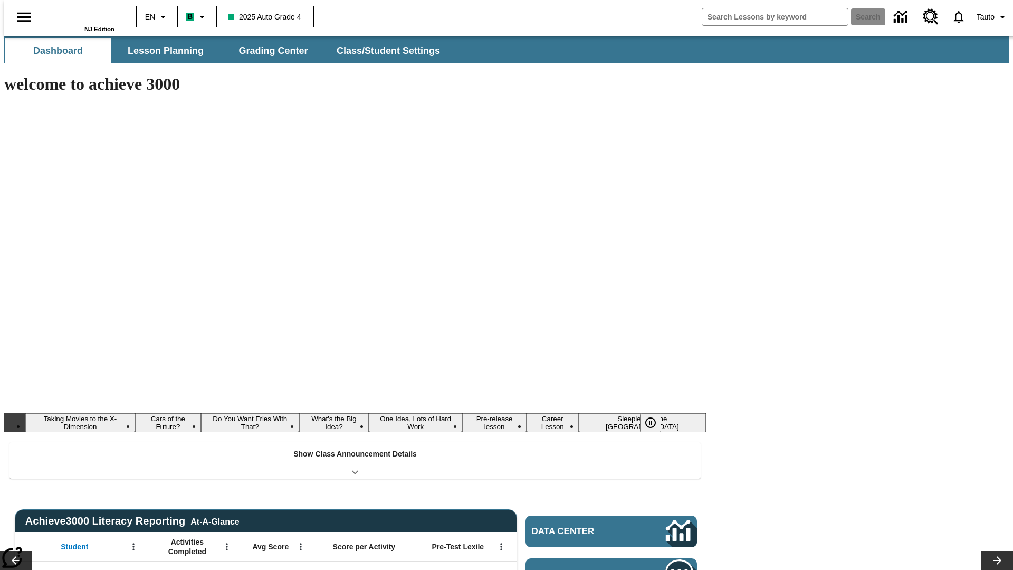 The width and height of the screenshot is (1013, 570). I want to click on button: Slide 4 What's the Big Idea?, so click(334, 423).